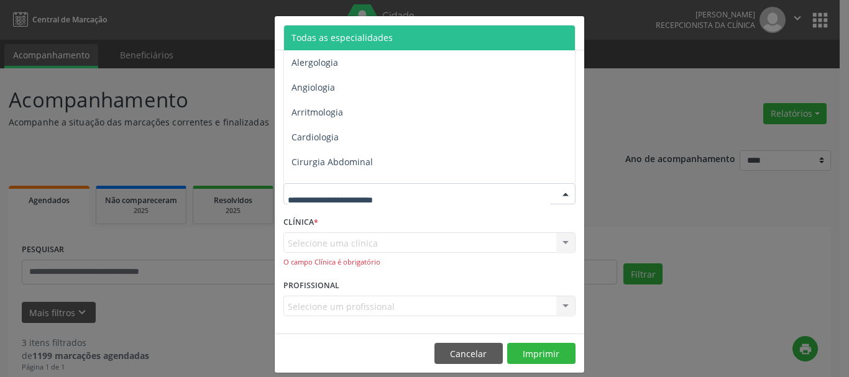 The width and height of the screenshot is (849, 377). What do you see at coordinates (315, 137) in the screenshot?
I see `span: Cardiologia` at bounding box center [315, 137].